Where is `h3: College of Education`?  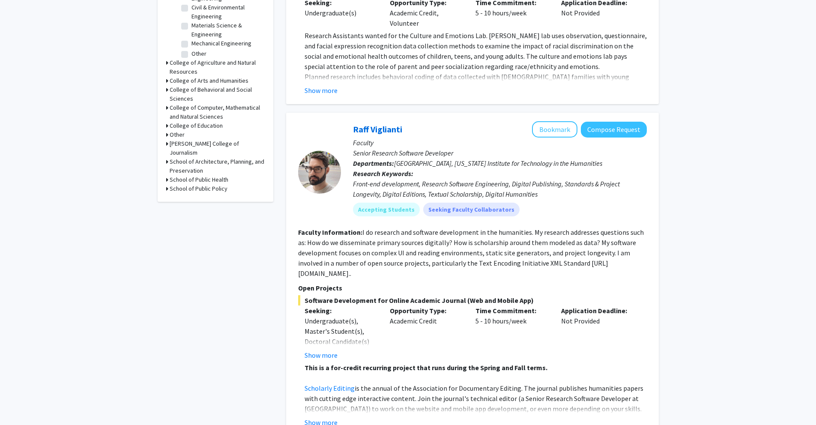 h3: College of Education is located at coordinates (196, 125).